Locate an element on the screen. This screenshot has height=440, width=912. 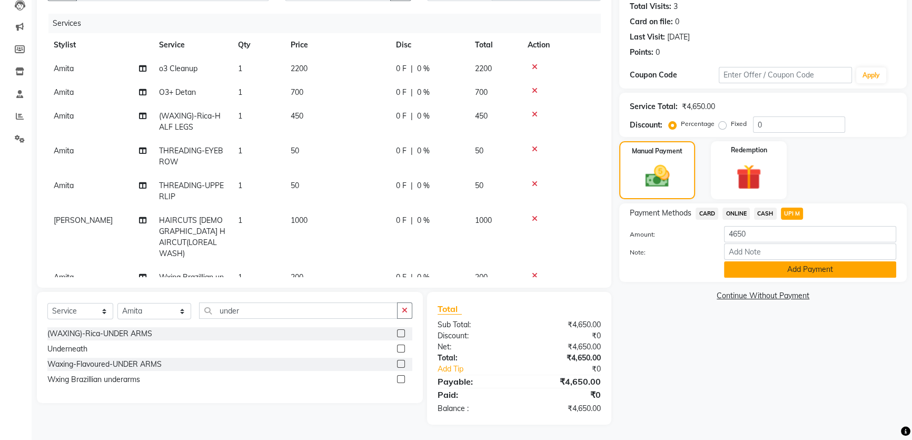
label: Redemption is located at coordinates (748, 150).